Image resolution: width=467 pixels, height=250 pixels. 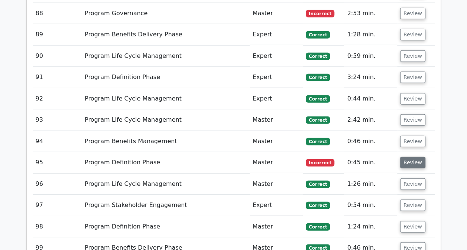 I want to click on td: 98, so click(x=57, y=227).